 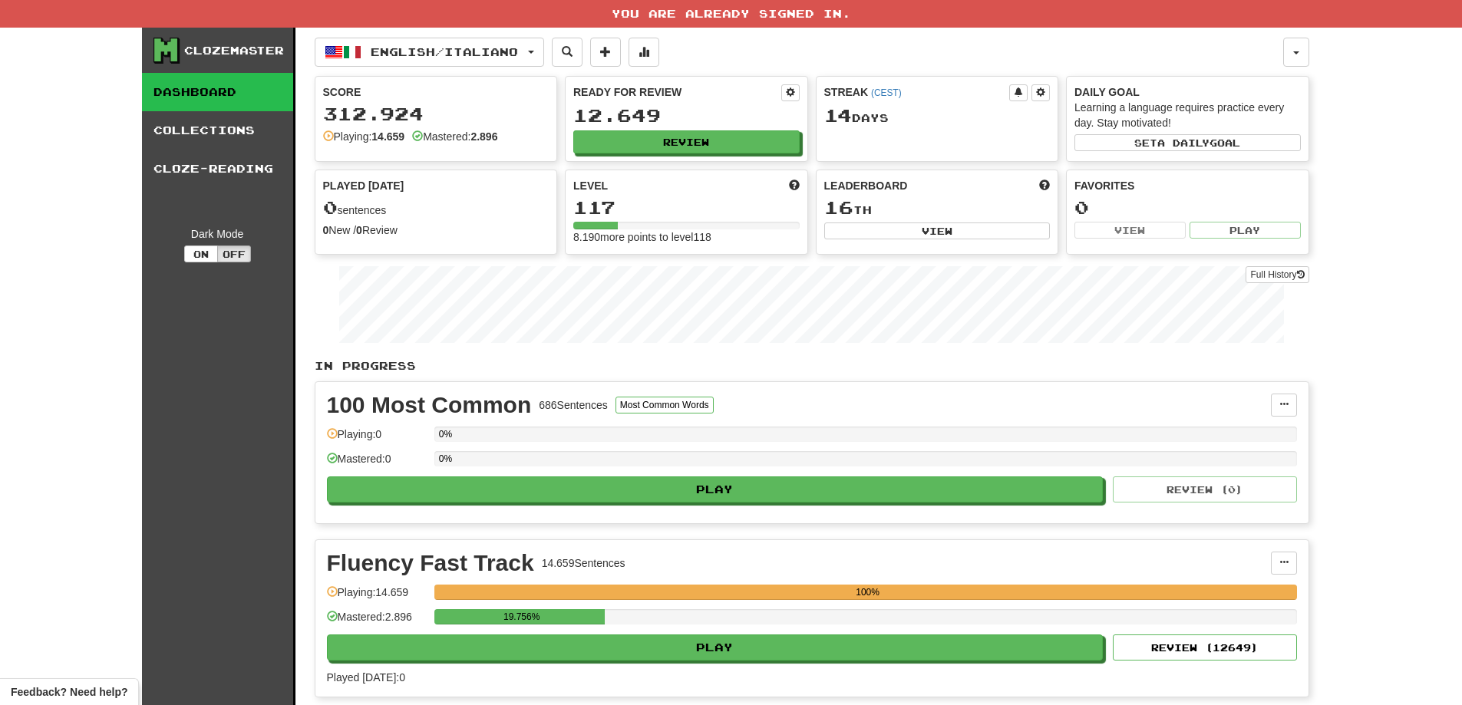 What do you see at coordinates (436, 114) in the screenshot?
I see `div: 312.924` at bounding box center [436, 114].